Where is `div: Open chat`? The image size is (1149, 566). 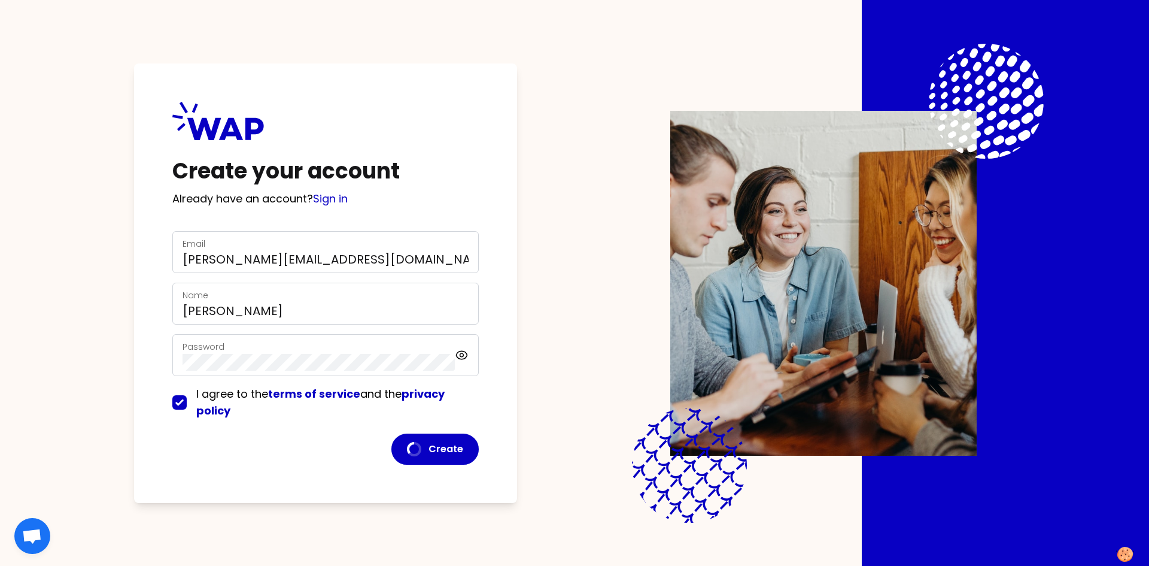 div: Open chat is located at coordinates (32, 536).